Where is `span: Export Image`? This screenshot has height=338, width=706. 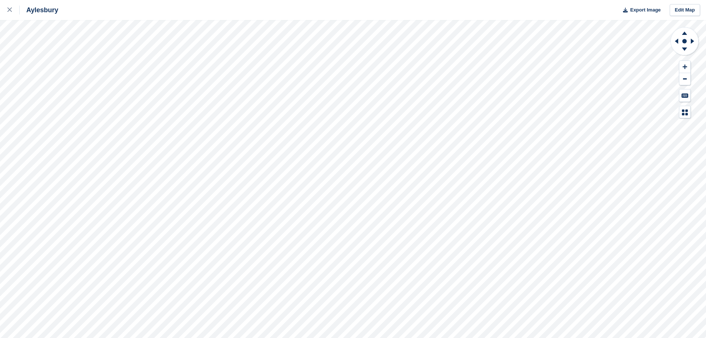
span: Export Image is located at coordinates (645, 10).